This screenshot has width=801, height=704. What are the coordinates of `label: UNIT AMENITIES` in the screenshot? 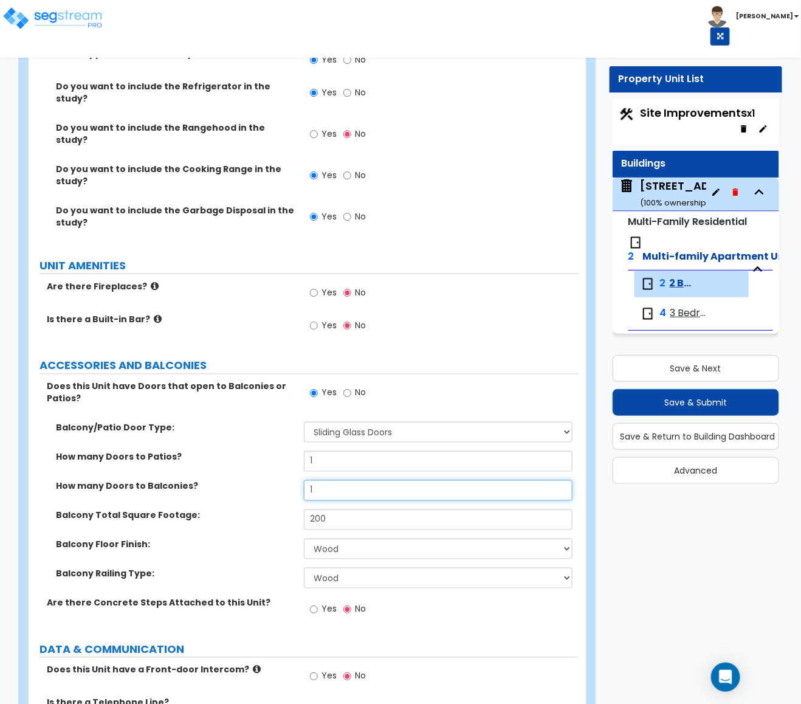 It's located at (309, 266).